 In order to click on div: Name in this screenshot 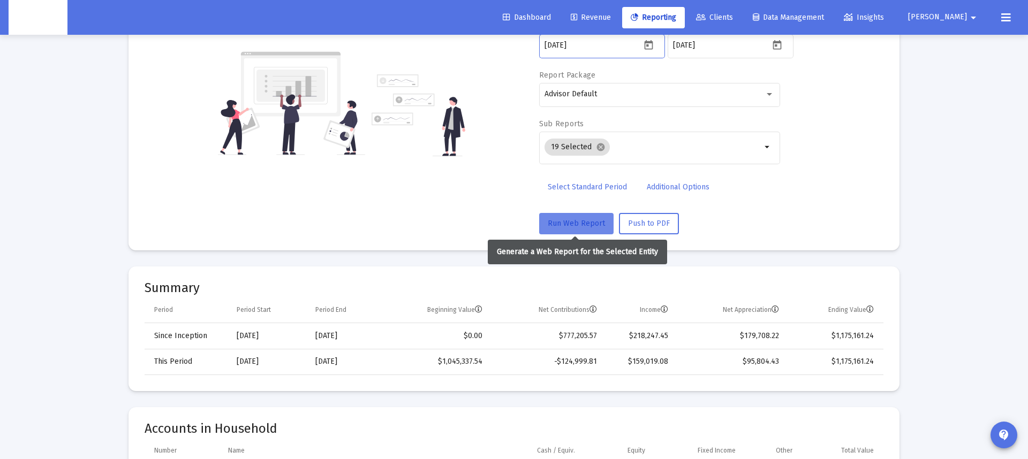, I will do `click(236, 451)`.